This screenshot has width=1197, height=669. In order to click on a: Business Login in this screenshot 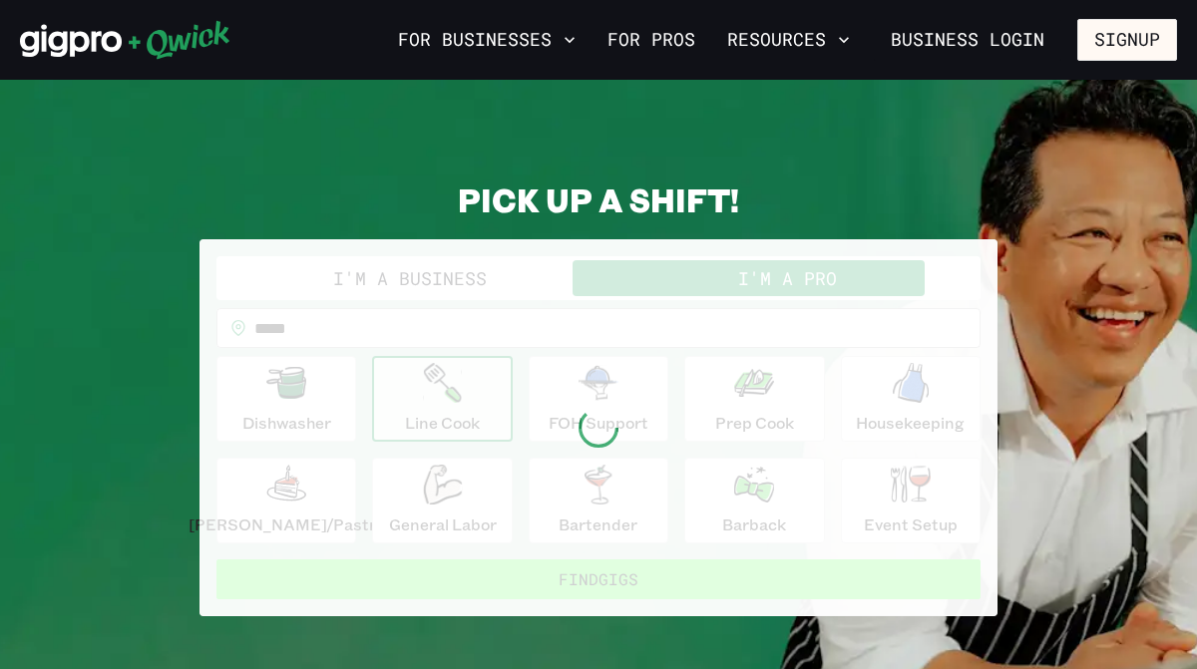, I will do `click(967, 40)`.